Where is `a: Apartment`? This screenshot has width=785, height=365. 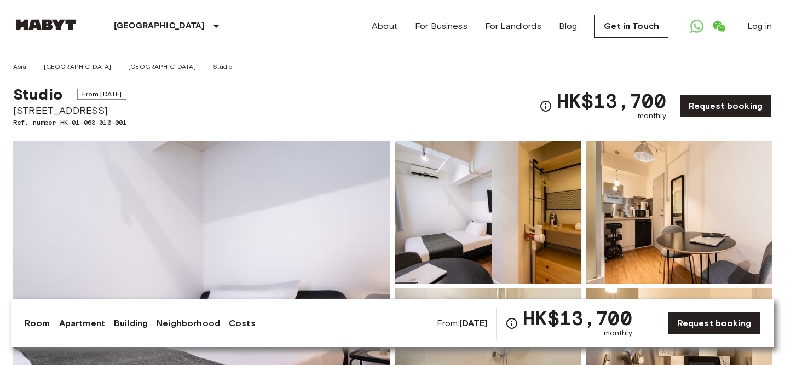 a: Apartment is located at coordinates (82, 323).